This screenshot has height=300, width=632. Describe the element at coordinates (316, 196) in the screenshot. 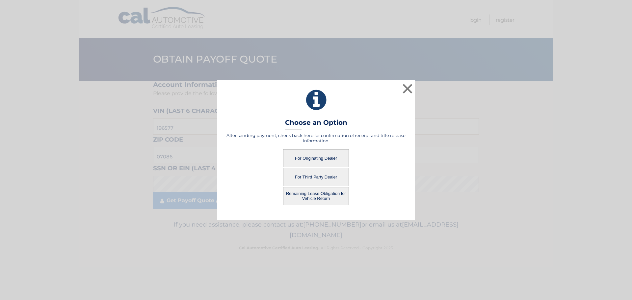

I see `button: Remaining Lease Obligation for Vehicle Return` at that location.